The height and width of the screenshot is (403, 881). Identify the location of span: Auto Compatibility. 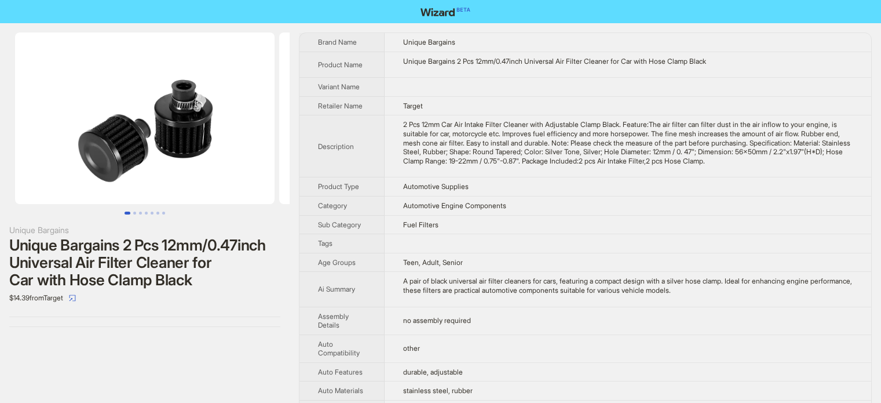
(339, 348).